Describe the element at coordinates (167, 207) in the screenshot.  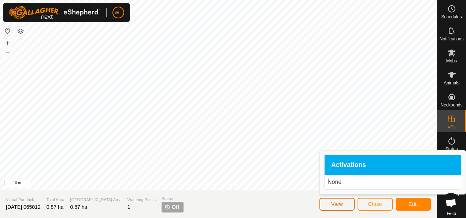
I see `img: turn-off` at that location.